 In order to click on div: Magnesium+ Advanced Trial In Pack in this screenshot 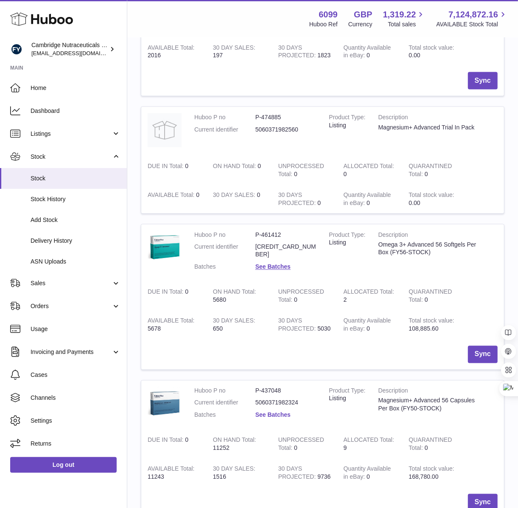, I will do `click(430, 127)`.